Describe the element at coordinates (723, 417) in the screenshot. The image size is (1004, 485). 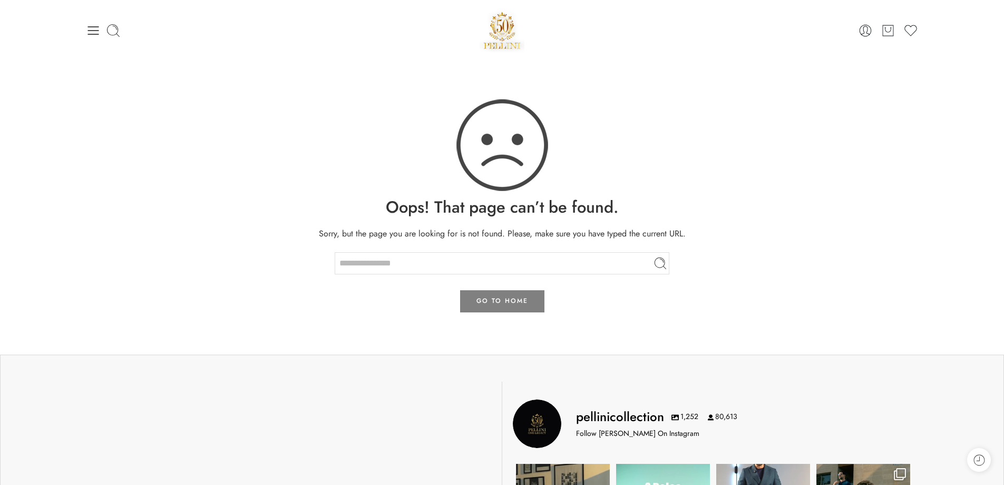
I see `span: 80,613` at that location.